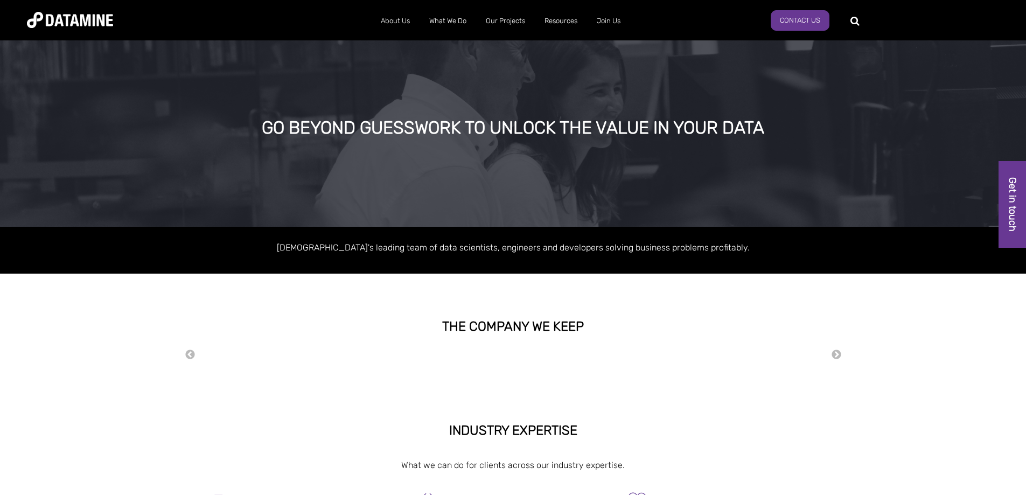  What do you see at coordinates (800, 20) in the screenshot?
I see `a: Contact Us` at bounding box center [800, 20].